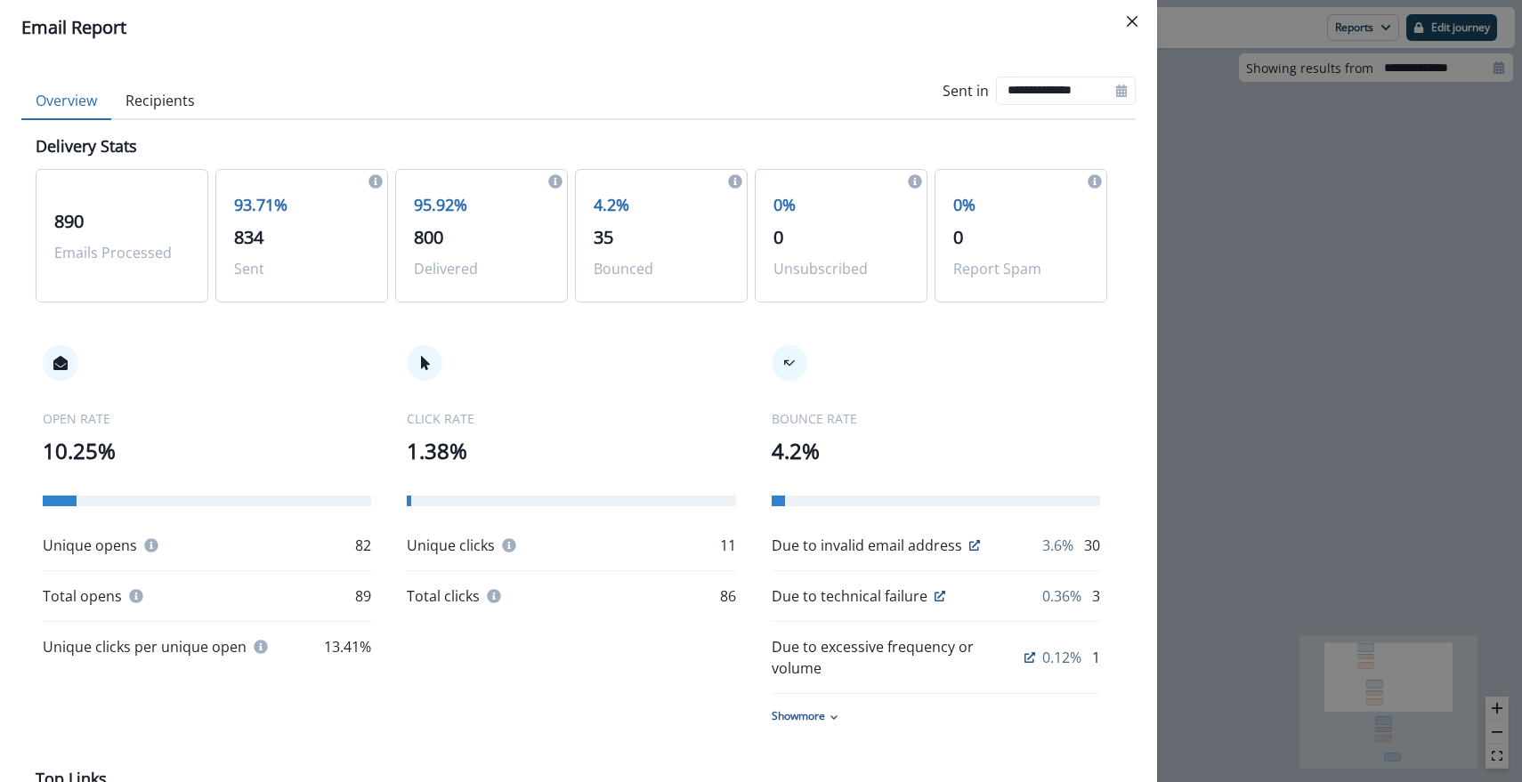 This screenshot has height=782, width=1522. I want to click on p: Delivery Stats, so click(86, 146).